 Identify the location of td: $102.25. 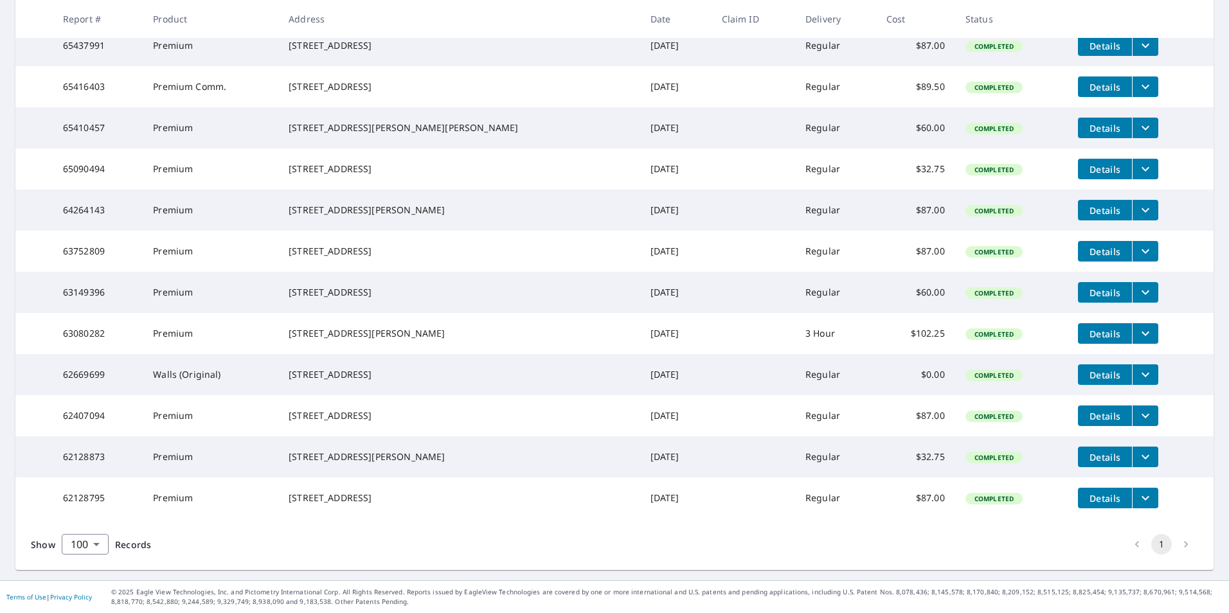
(915, 334).